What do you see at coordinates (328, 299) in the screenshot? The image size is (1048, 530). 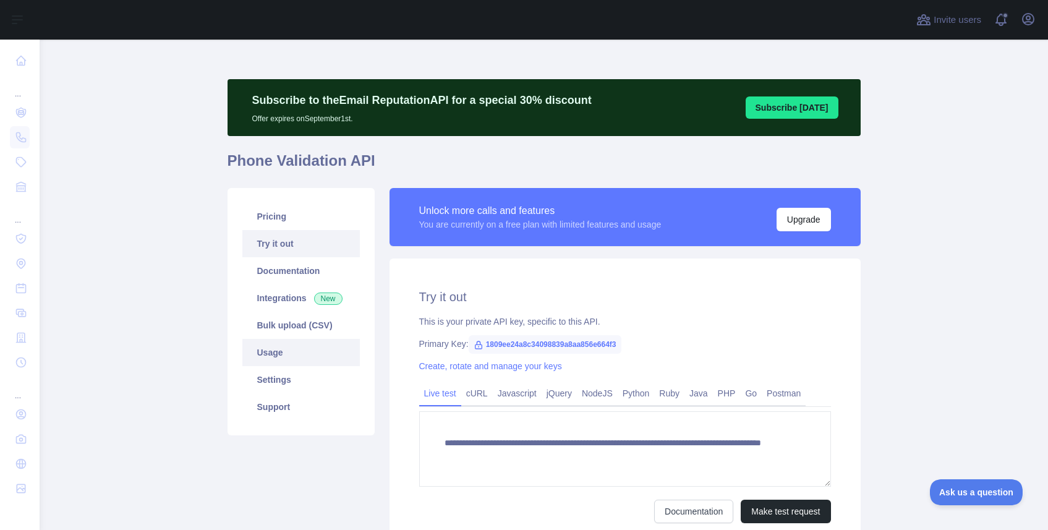 I see `span: New` at bounding box center [328, 299].